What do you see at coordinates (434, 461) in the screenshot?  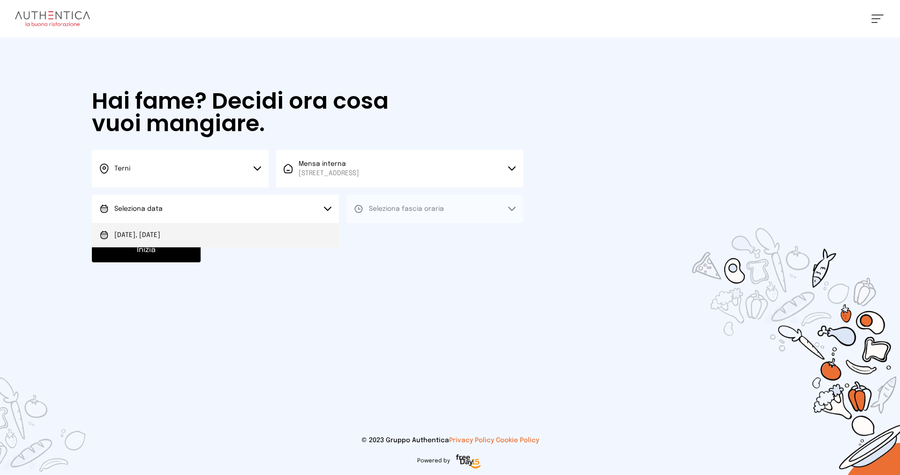 I see `span: Powered by` at bounding box center [434, 461].